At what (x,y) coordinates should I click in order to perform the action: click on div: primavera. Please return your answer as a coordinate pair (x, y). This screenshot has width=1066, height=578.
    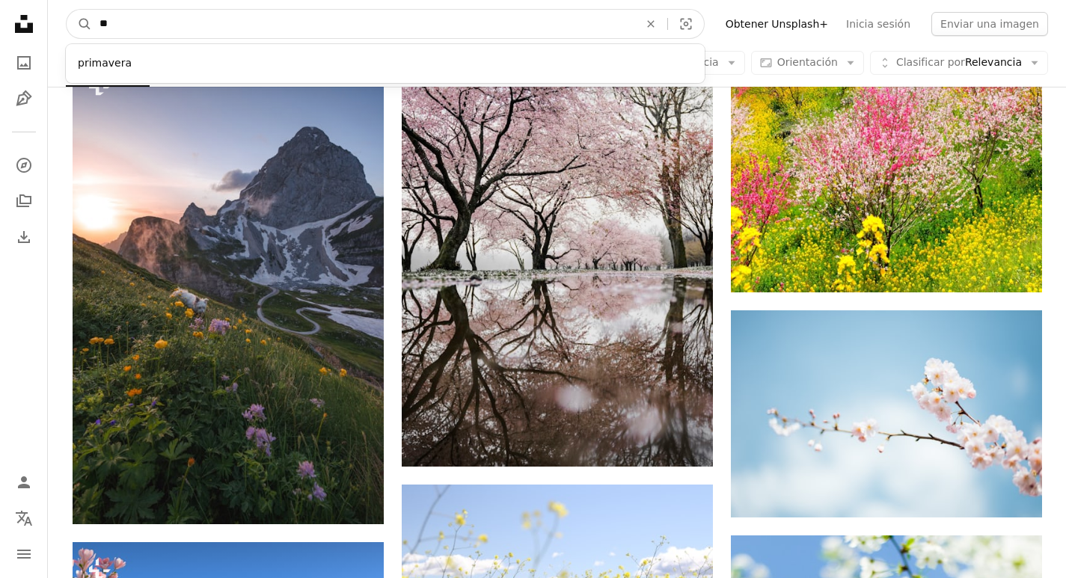
    Looking at the image, I should click on (385, 64).